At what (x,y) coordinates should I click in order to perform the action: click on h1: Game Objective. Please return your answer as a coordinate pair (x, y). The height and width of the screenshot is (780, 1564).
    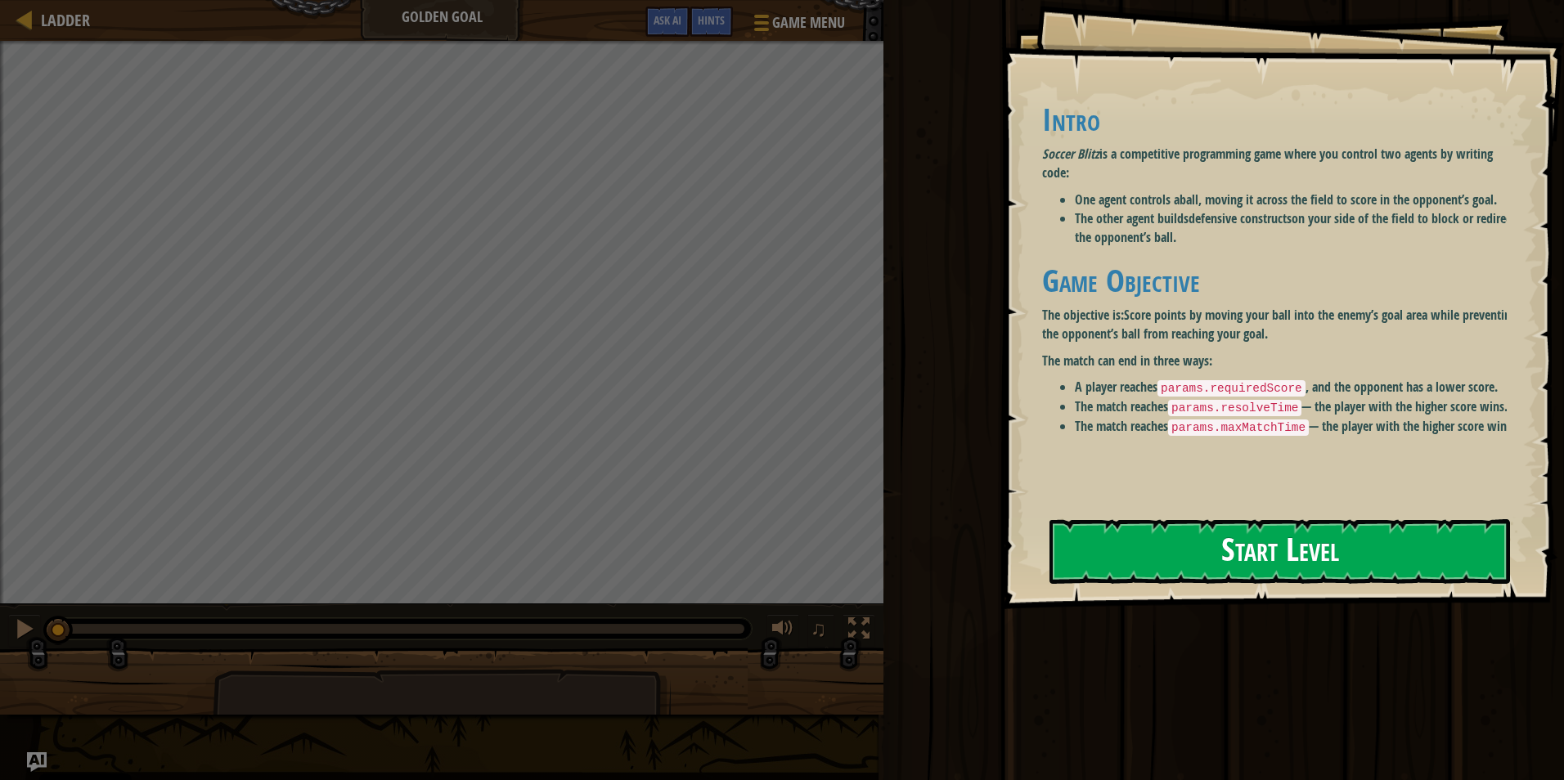
    Looking at the image, I should click on (1280, 281).